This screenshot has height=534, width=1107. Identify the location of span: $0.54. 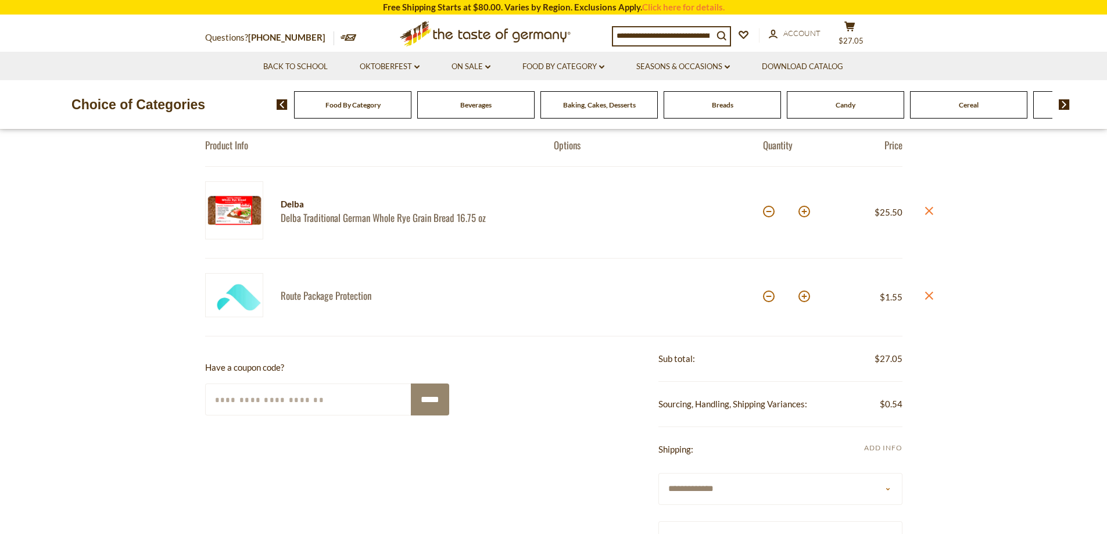
(891, 404).